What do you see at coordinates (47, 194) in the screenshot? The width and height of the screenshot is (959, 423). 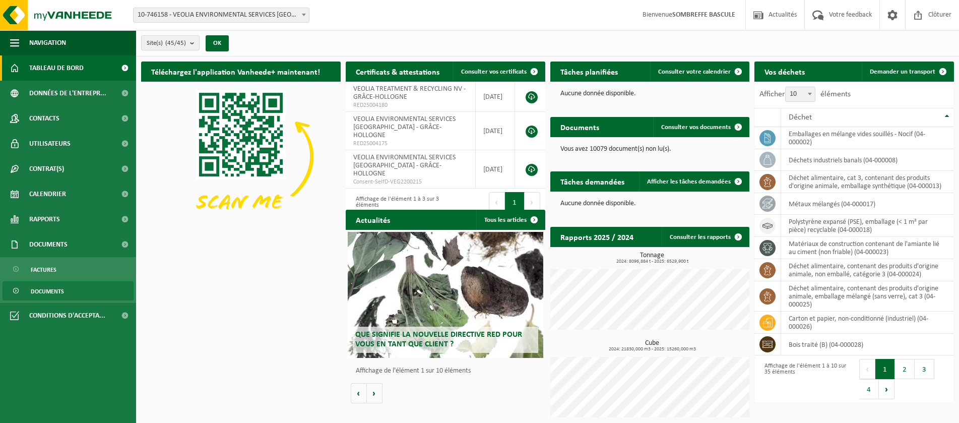 I see `span: Calendrier` at bounding box center [47, 194].